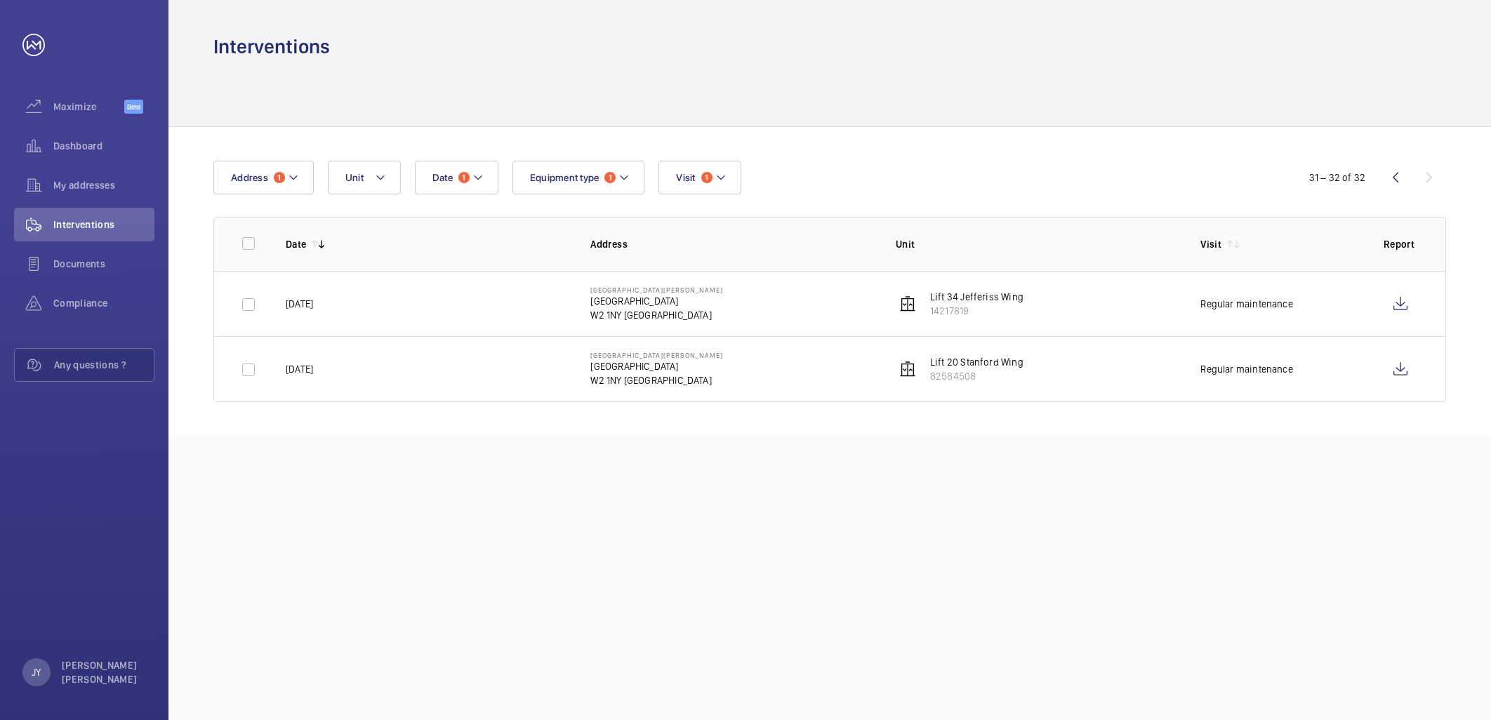 Image resolution: width=1491 pixels, height=720 pixels. I want to click on p: 82584508, so click(976, 376).